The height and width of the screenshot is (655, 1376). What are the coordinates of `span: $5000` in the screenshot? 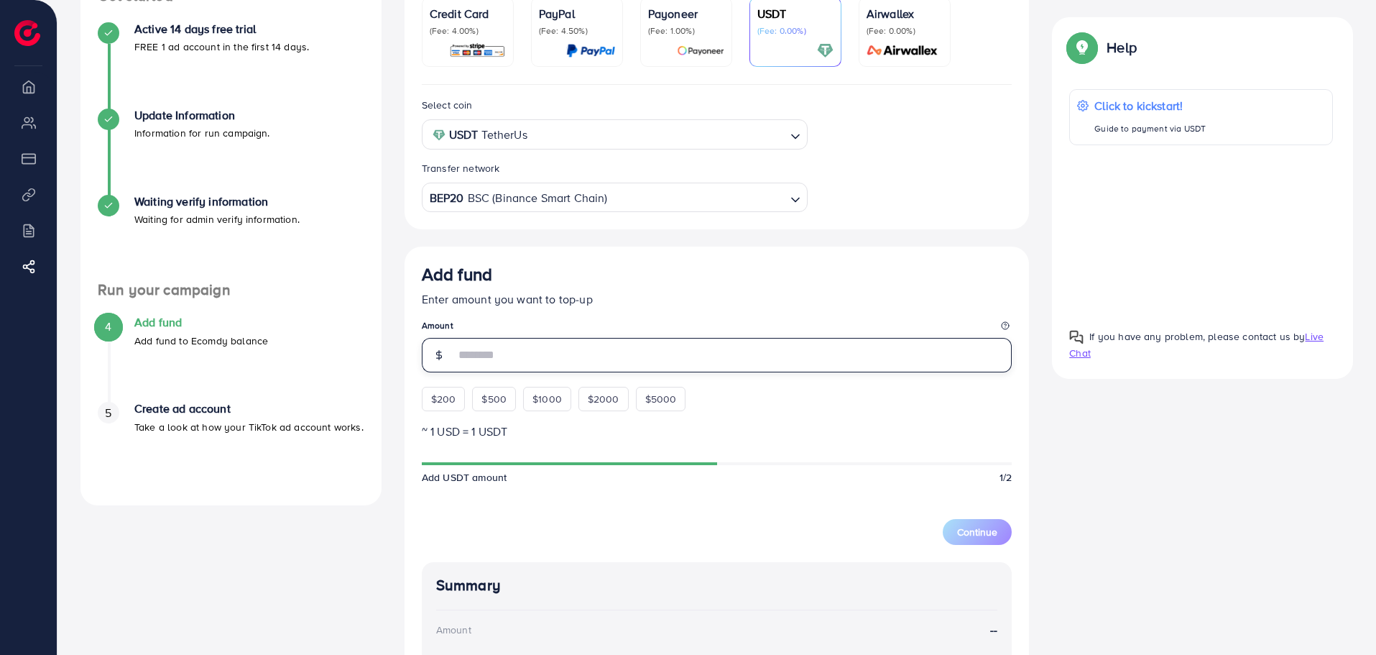 It's located at (661, 399).